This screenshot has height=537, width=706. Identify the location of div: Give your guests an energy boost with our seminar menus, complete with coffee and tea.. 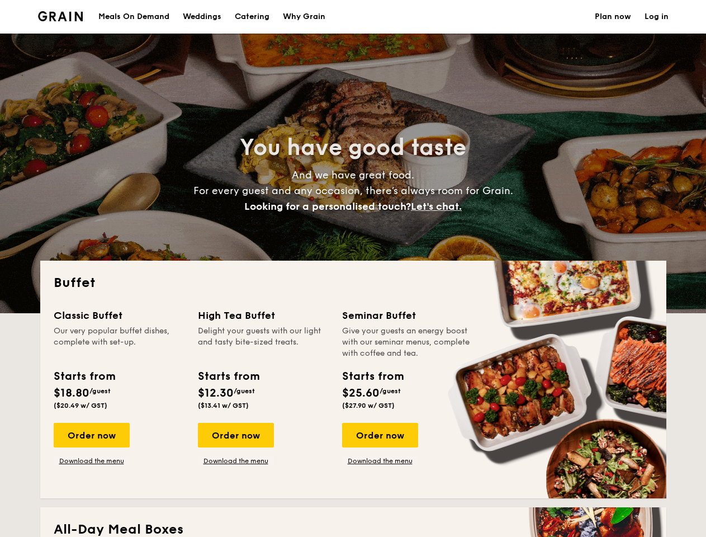
(407, 342).